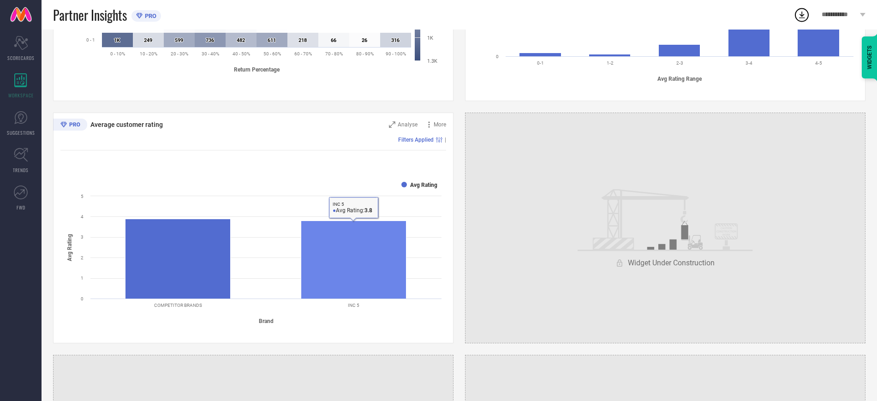  Describe the element at coordinates (90, 40) in the screenshot. I see `text: 0 - 1` at that location.